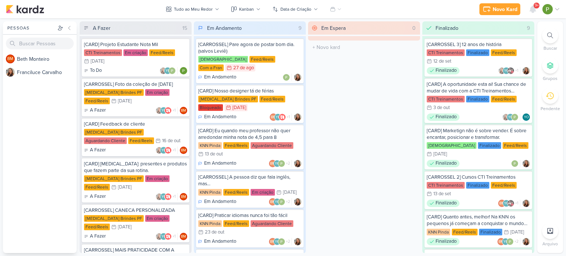 The height and width of the screenshot is (256, 566). Describe the element at coordinates (442, 194) in the screenshot. I see `div: 13 de set` at that location.